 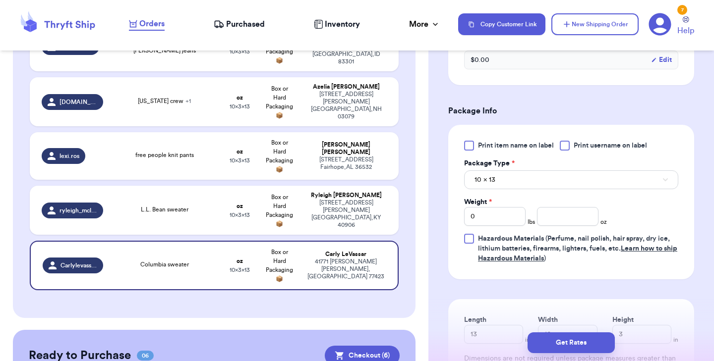 I want to click on span: $ 0.00, so click(x=480, y=60).